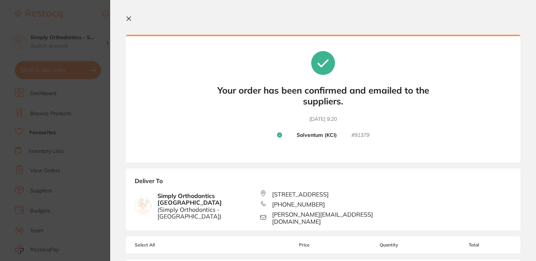 Image resolution: width=536 pixels, height=261 pixels. Describe the element at coordinates (143, 205) in the screenshot. I see `img: empty.jpg` at that location.